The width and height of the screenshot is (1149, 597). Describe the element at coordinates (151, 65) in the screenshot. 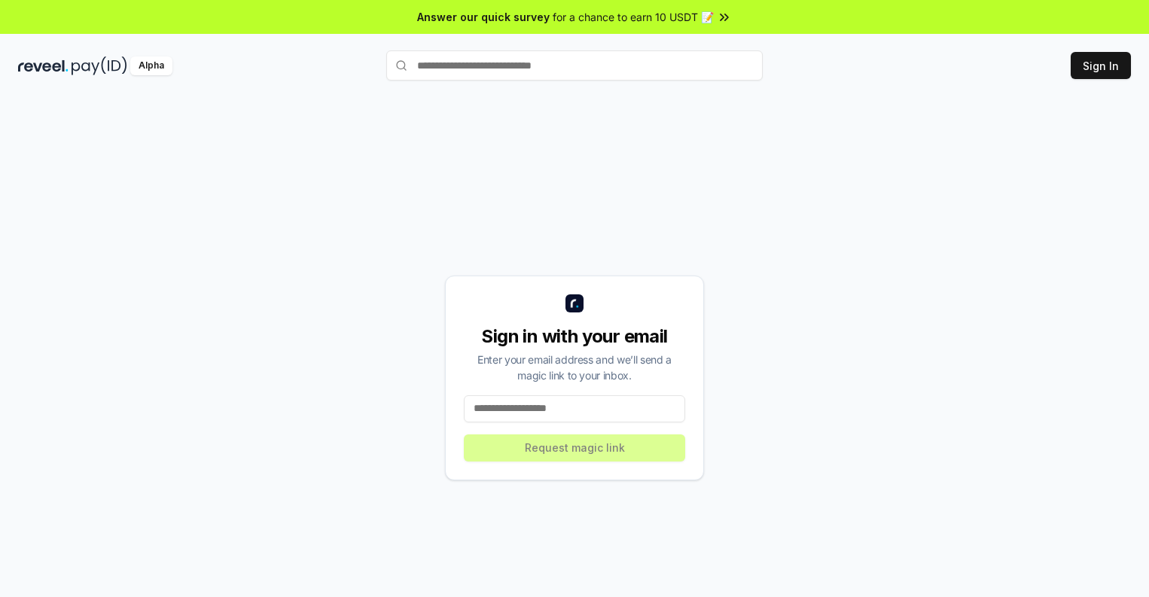

I see `div: Alpha` at that location.